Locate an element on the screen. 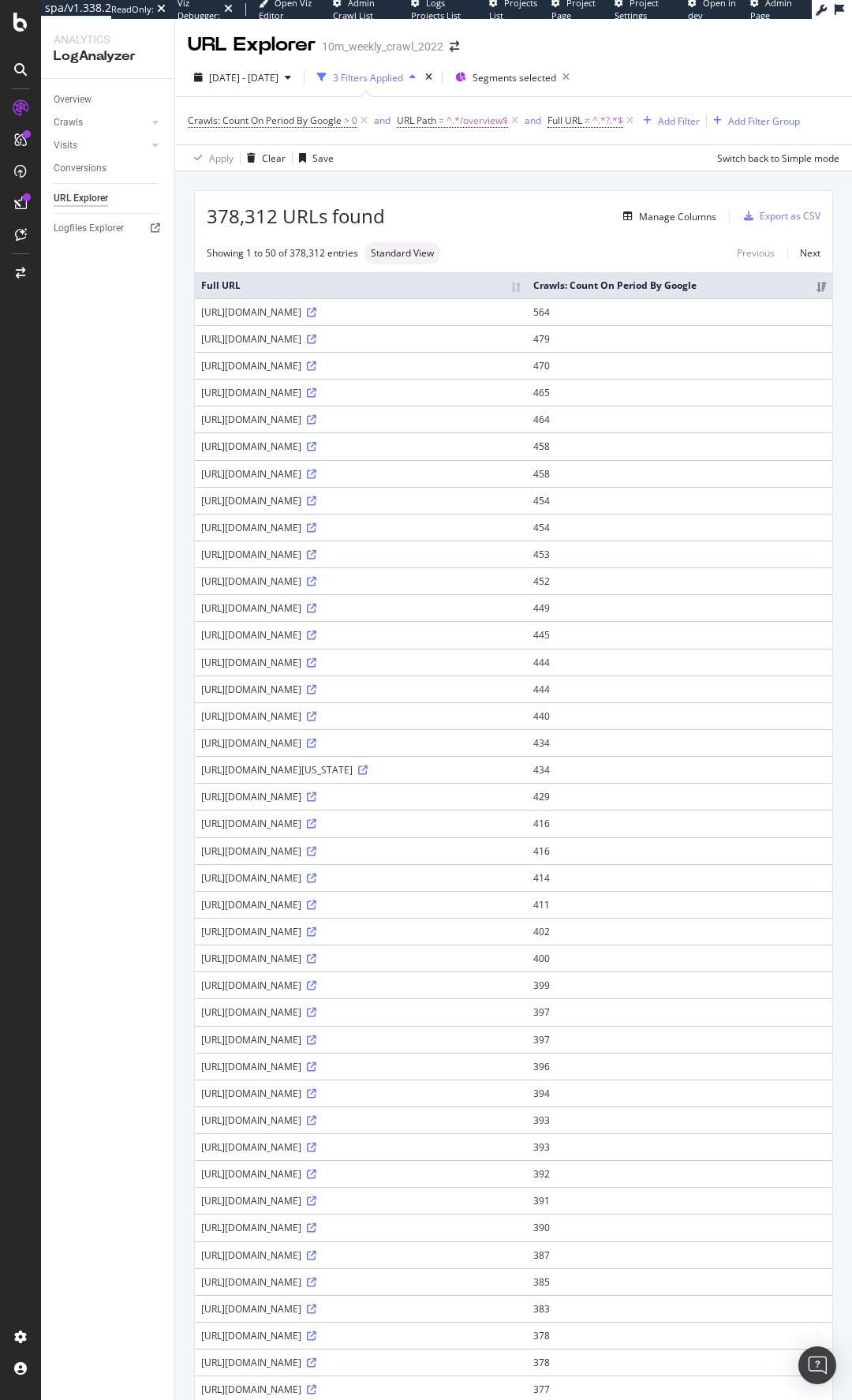  td: 402 is located at coordinates (679, 931).